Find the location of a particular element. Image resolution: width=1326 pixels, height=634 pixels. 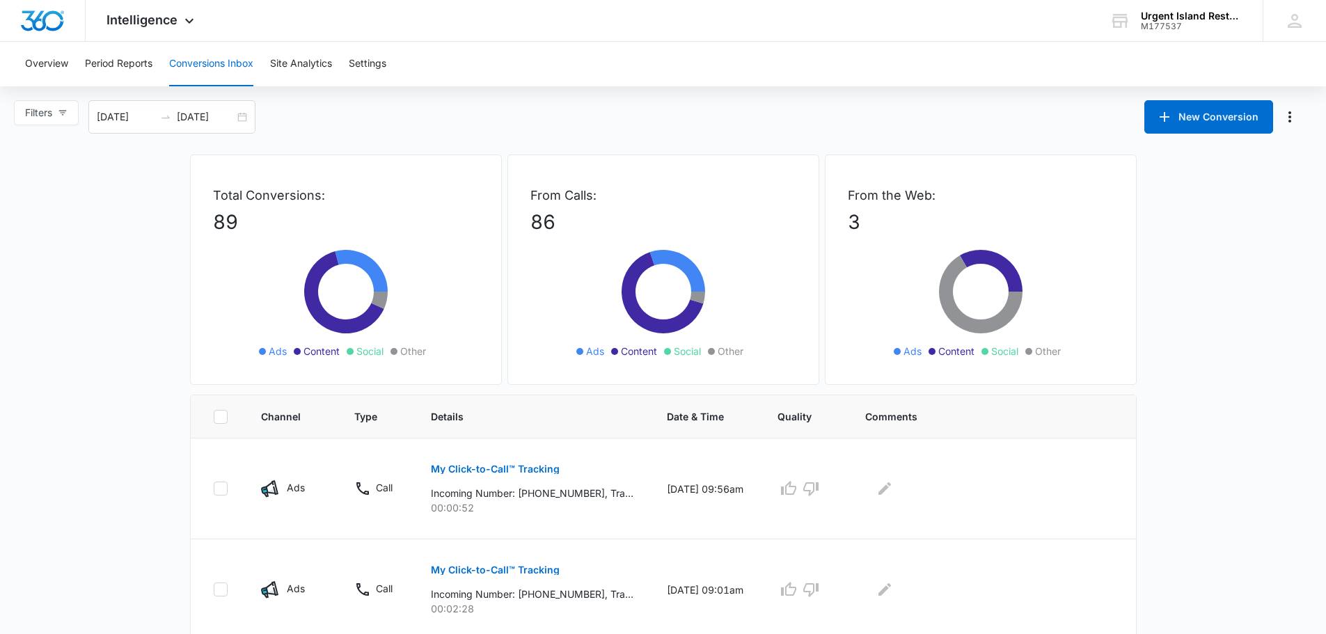

span: swap-right is located at coordinates (166, 117).